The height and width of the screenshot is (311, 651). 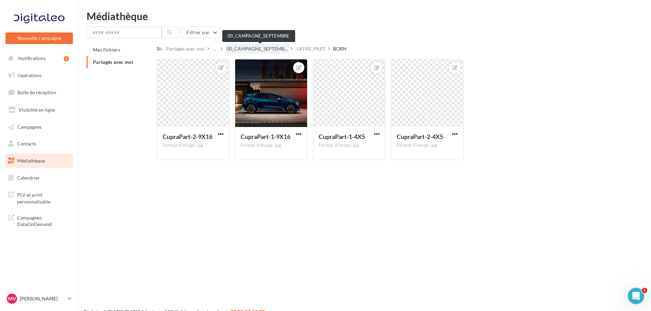 What do you see at coordinates (32, 58) in the screenshot?
I see `span: Notifications` at bounding box center [32, 58].